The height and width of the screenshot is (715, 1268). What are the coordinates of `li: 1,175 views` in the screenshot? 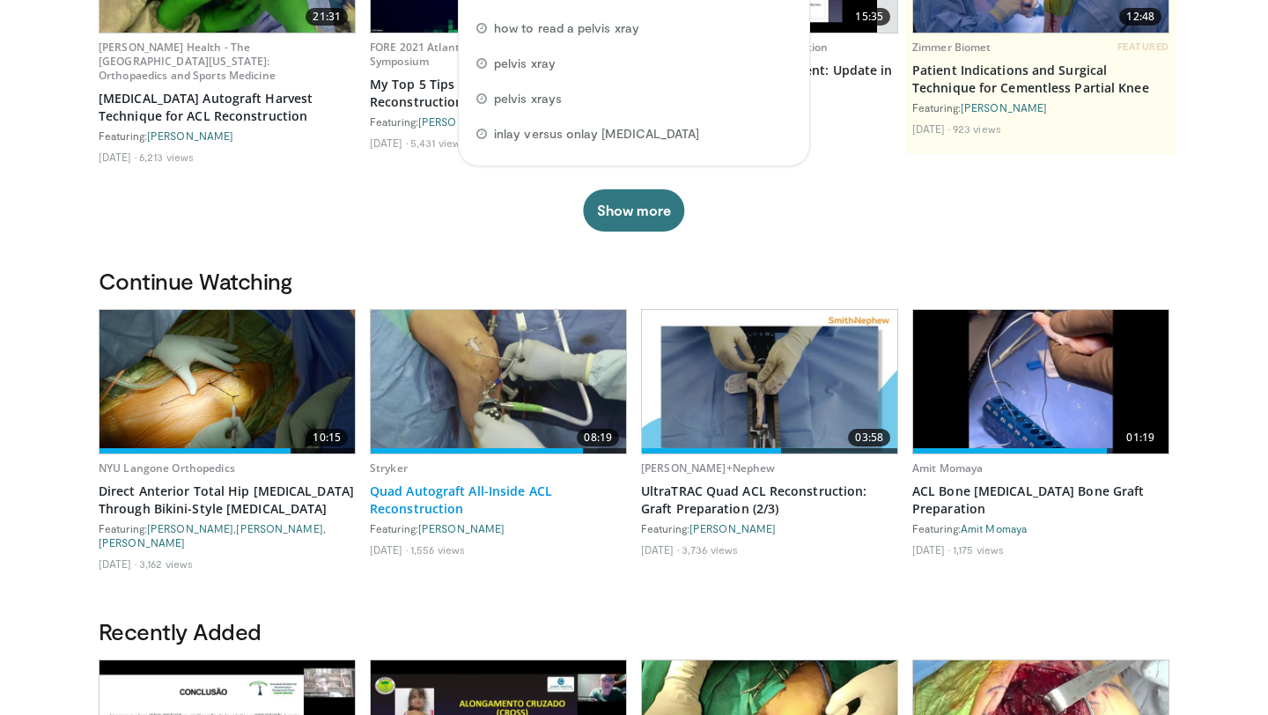 It's located at (978, 549).